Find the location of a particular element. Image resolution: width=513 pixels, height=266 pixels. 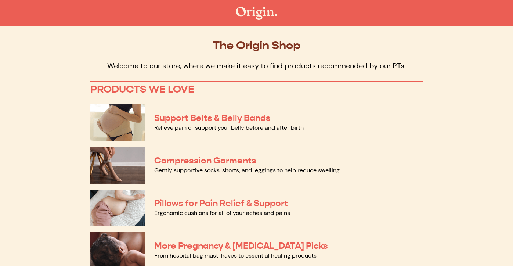

a: Compression Garments is located at coordinates (205, 161).